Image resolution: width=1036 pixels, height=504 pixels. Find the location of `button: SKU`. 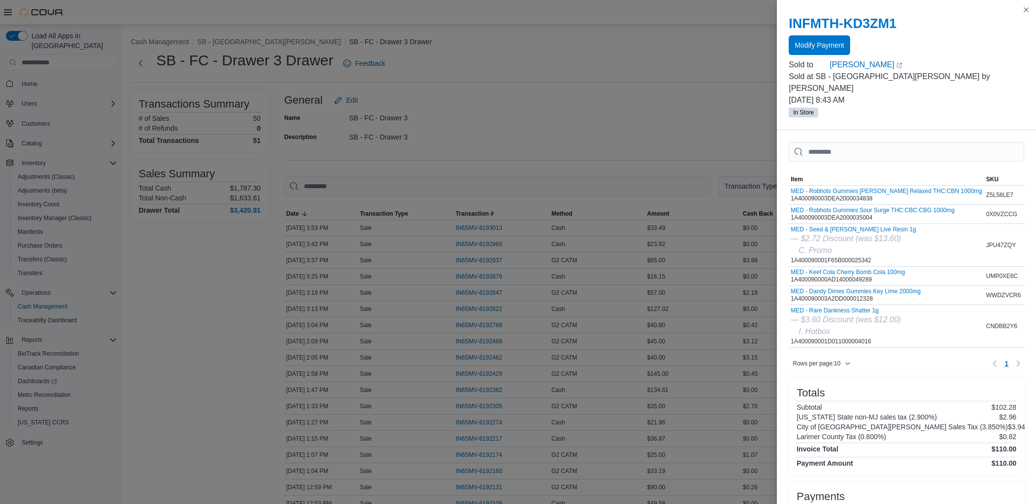

button: SKU is located at coordinates (1003, 179).